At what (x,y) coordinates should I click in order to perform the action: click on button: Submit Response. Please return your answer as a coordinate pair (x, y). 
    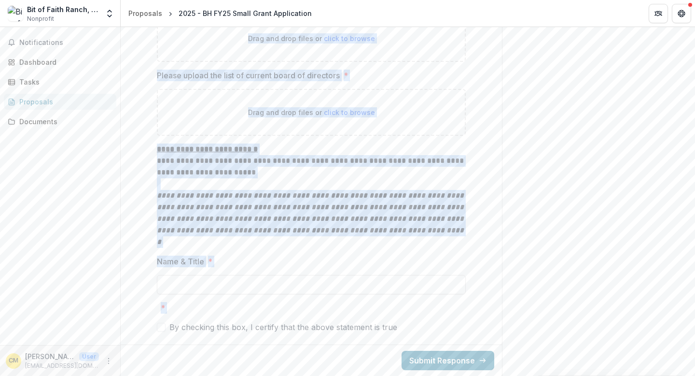
    Looking at the image, I should click on (448, 360).